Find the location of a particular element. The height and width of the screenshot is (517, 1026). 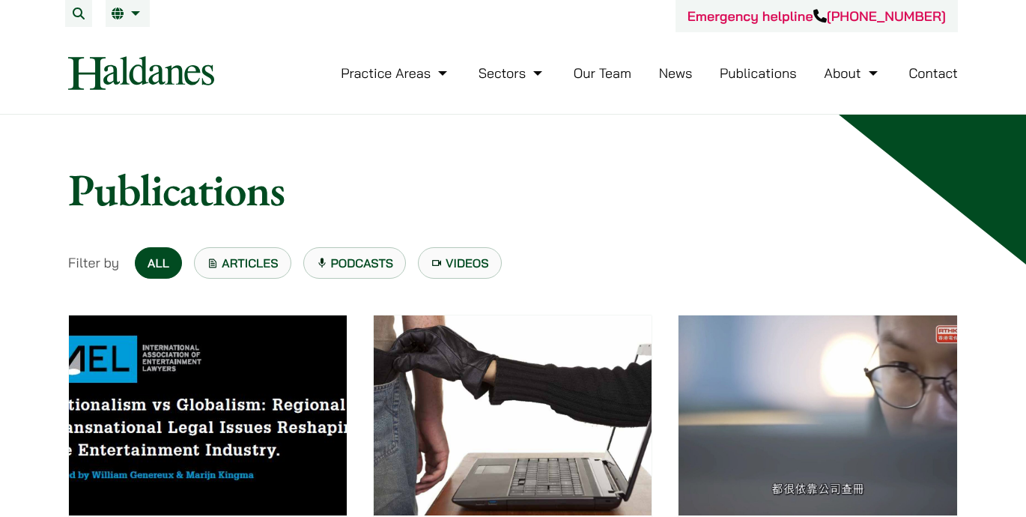

span: Filter by is located at coordinates (94, 262).